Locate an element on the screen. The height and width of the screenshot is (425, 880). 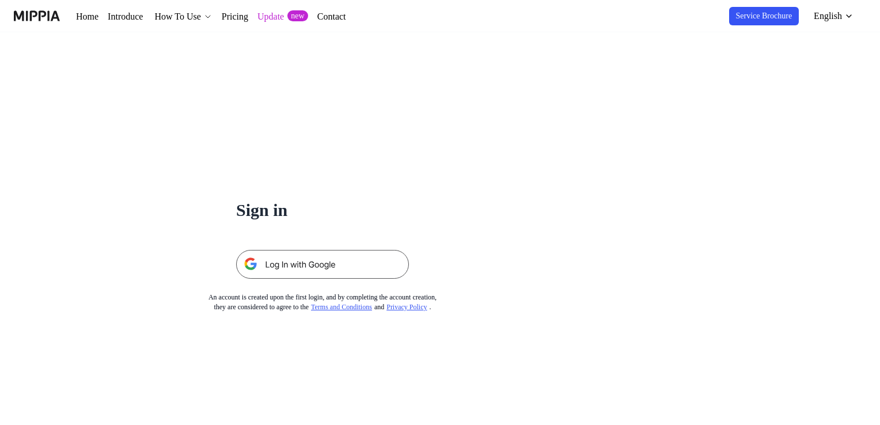
button: Service Brochure is located at coordinates (759, 16).